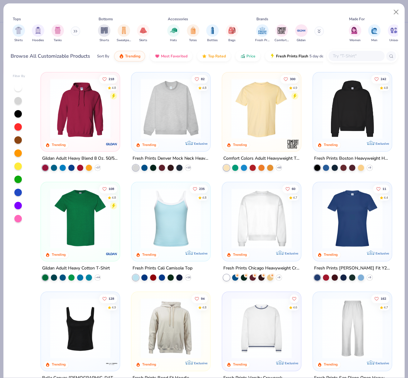 Image resolution: width=408 pixels, height=378 pixels. What do you see at coordinates (146, 109) in the screenshot?
I see `img: a164e800-7022-4571-a324-30c76f641635` at bounding box center [146, 109].